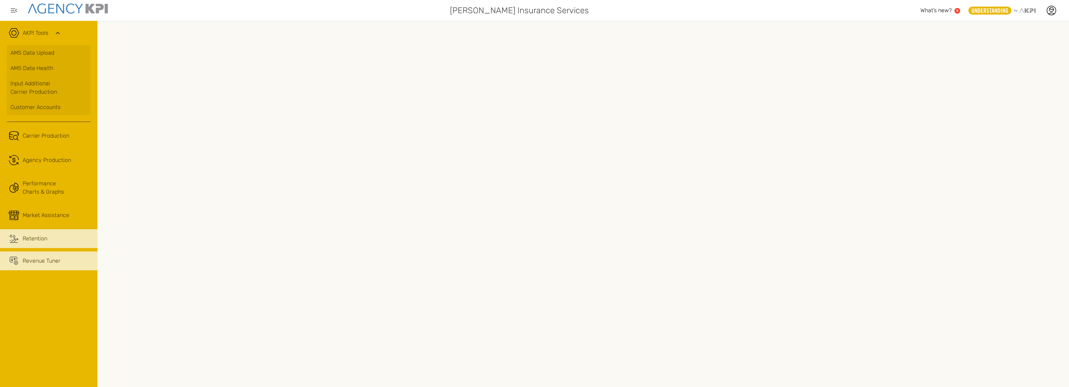  Describe the element at coordinates (957, 10) in the screenshot. I see `text: 5` at that location.